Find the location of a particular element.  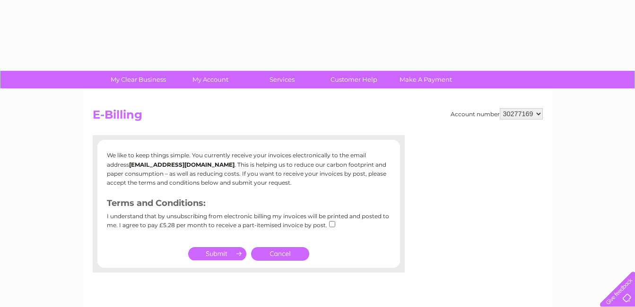

a: Cancel is located at coordinates (280, 254).